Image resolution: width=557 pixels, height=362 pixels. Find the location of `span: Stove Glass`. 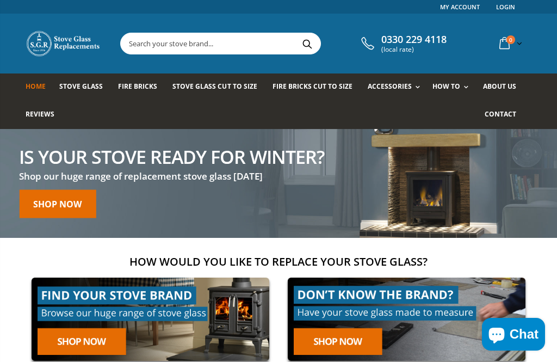

span: Stove Glass is located at coordinates (81, 86).